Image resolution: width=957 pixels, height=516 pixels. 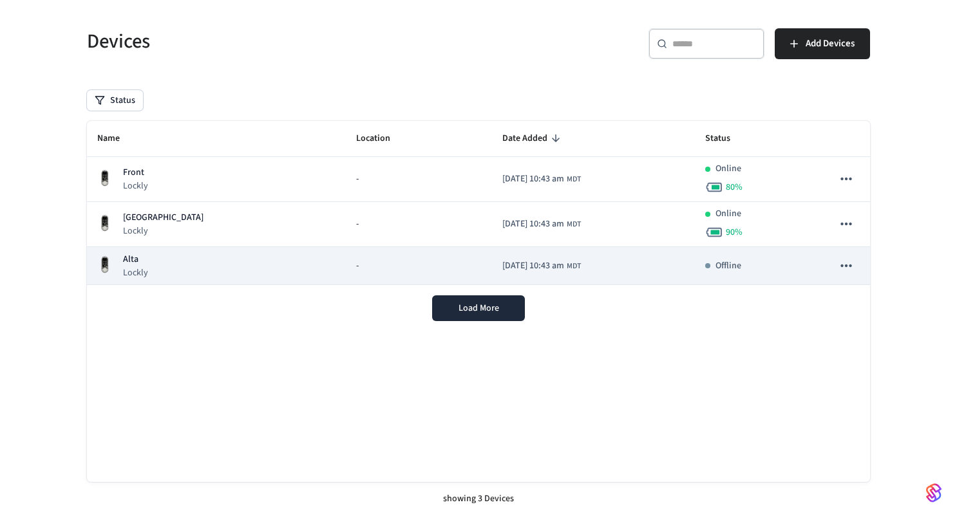 I want to click on p: Alta, so click(x=135, y=259).